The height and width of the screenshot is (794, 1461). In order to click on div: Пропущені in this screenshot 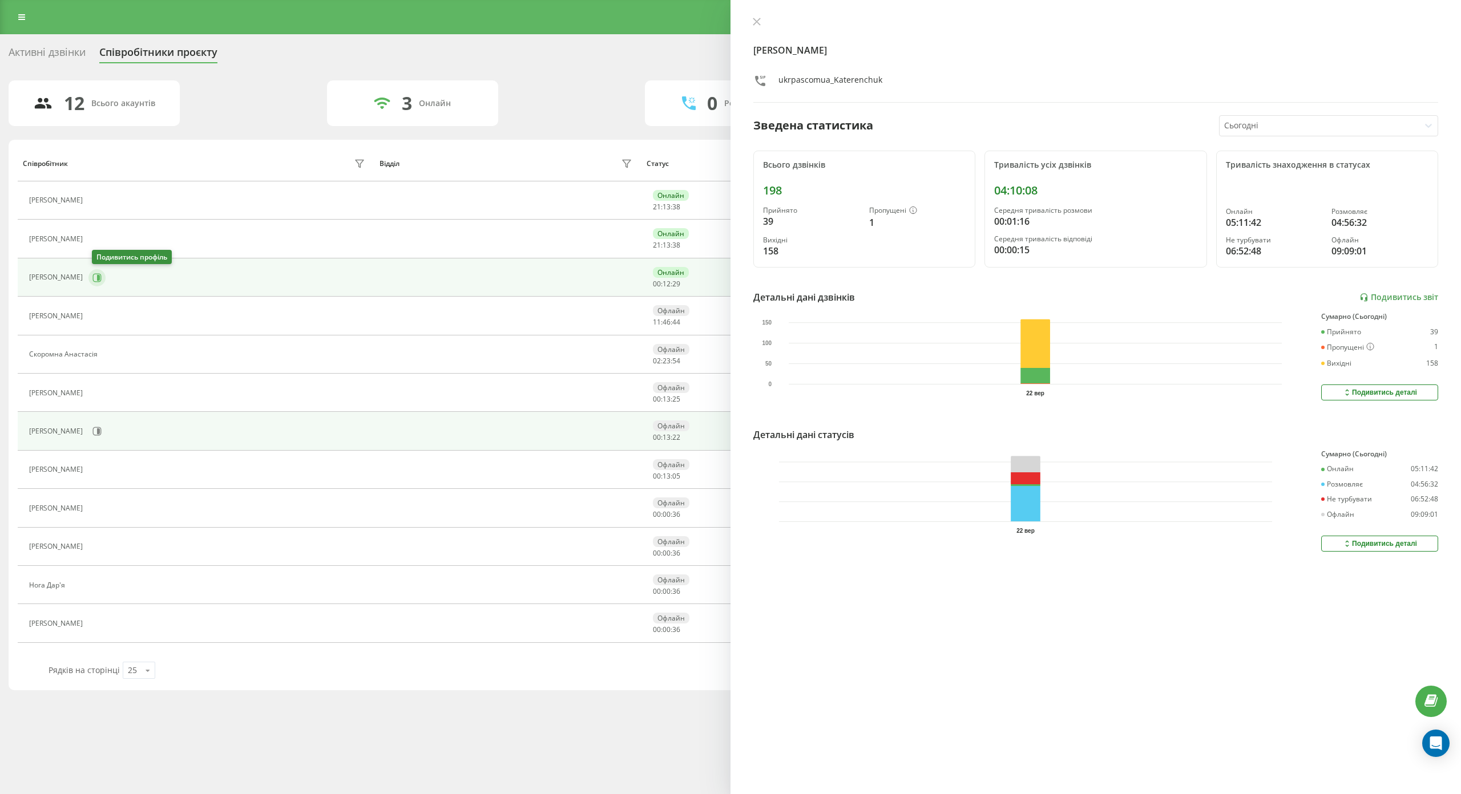, I will do `click(918, 211)`.